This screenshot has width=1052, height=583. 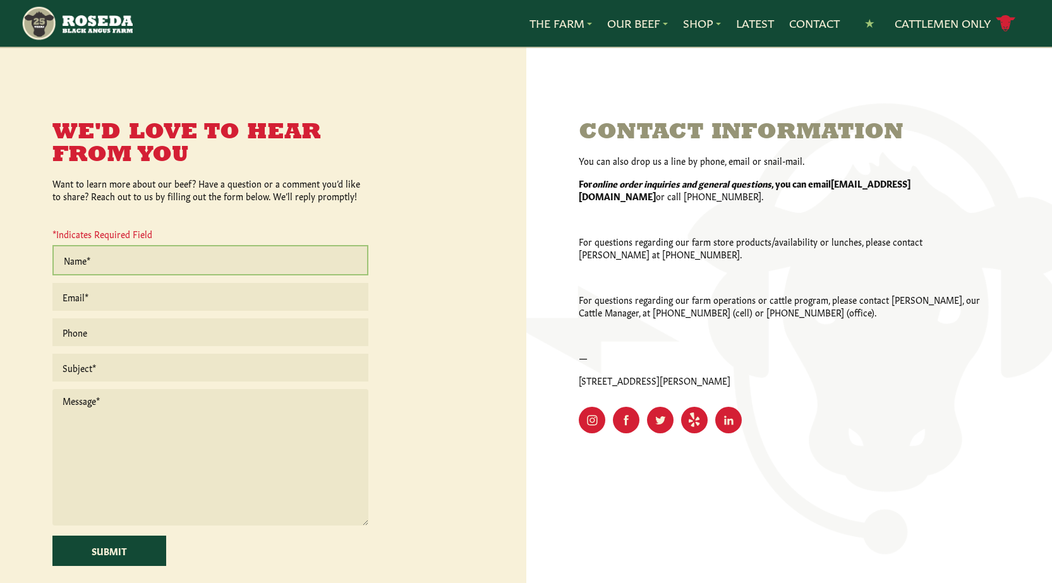 What do you see at coordinates (626, 420) in the screenshot?
I see `a: Visit Our Facebook Page` at bounding box center [626, 420].